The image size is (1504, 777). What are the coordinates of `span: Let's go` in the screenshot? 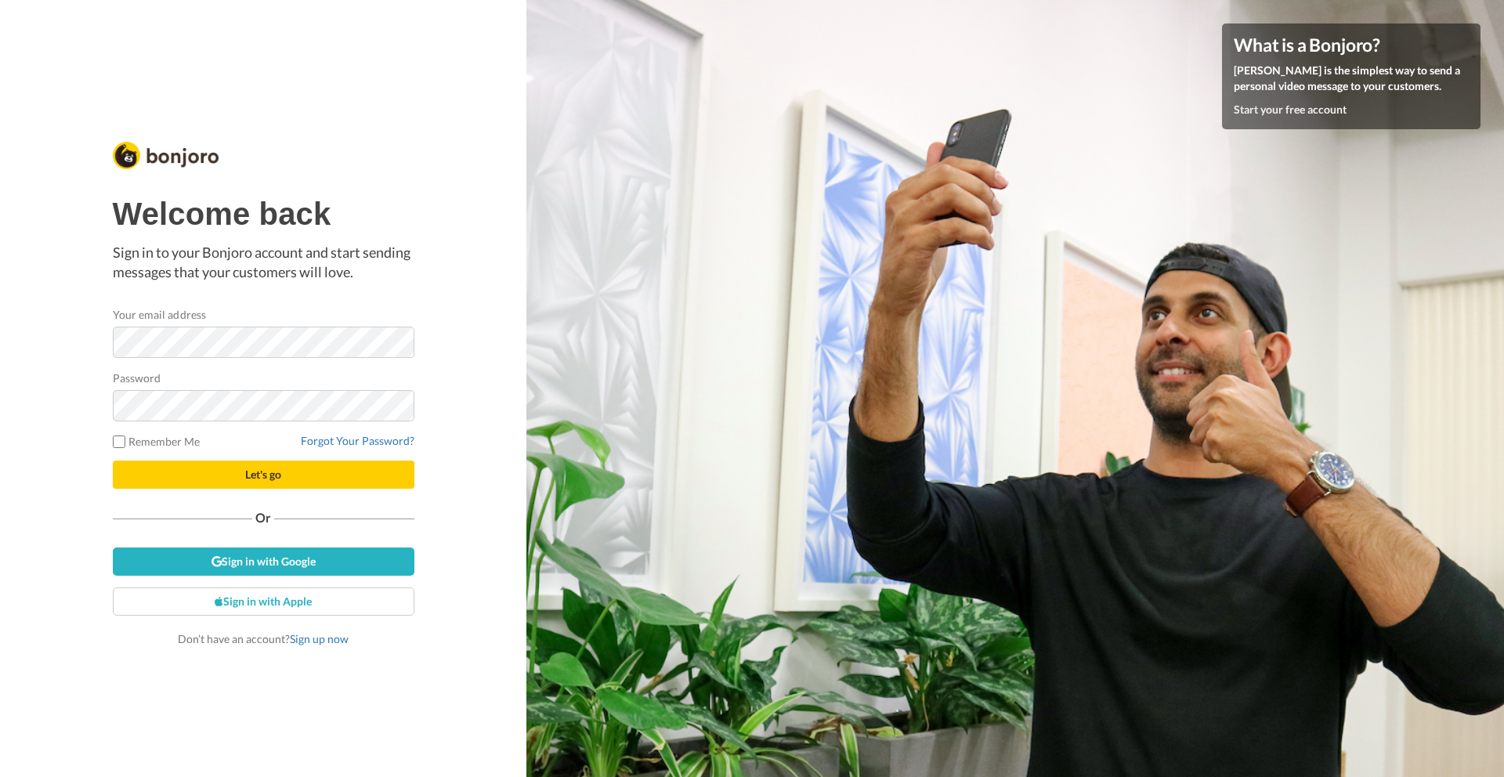 It's located at (263, 474).